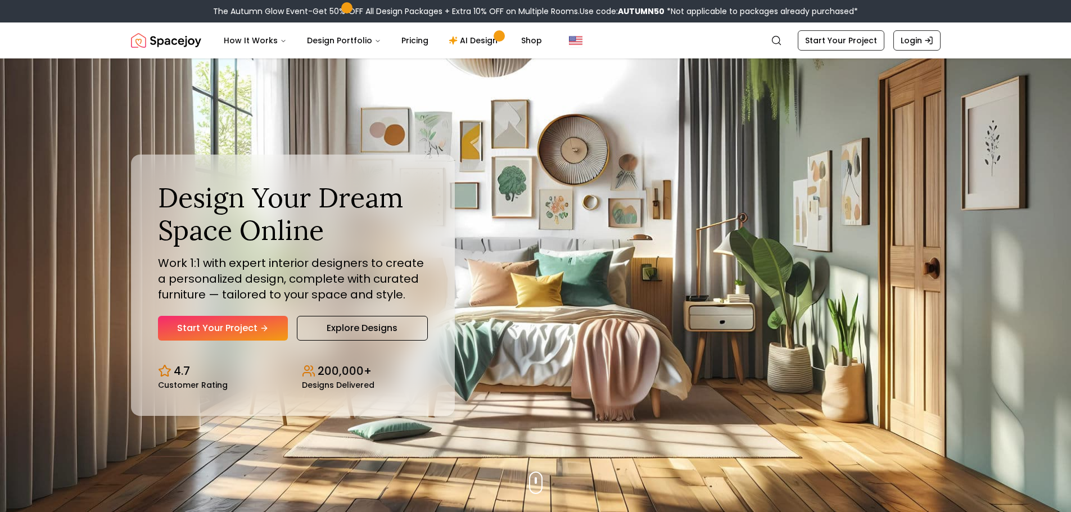 This screenshot has width=1071, height=512. What do you see at coordinates (576, 40) in the screenshot?
I see `img: United States` at bounding box center [576, 40].